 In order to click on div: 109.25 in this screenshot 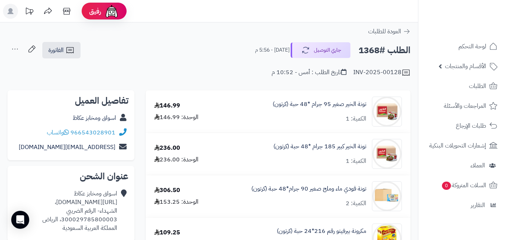, I will do `click(167, 232)`.